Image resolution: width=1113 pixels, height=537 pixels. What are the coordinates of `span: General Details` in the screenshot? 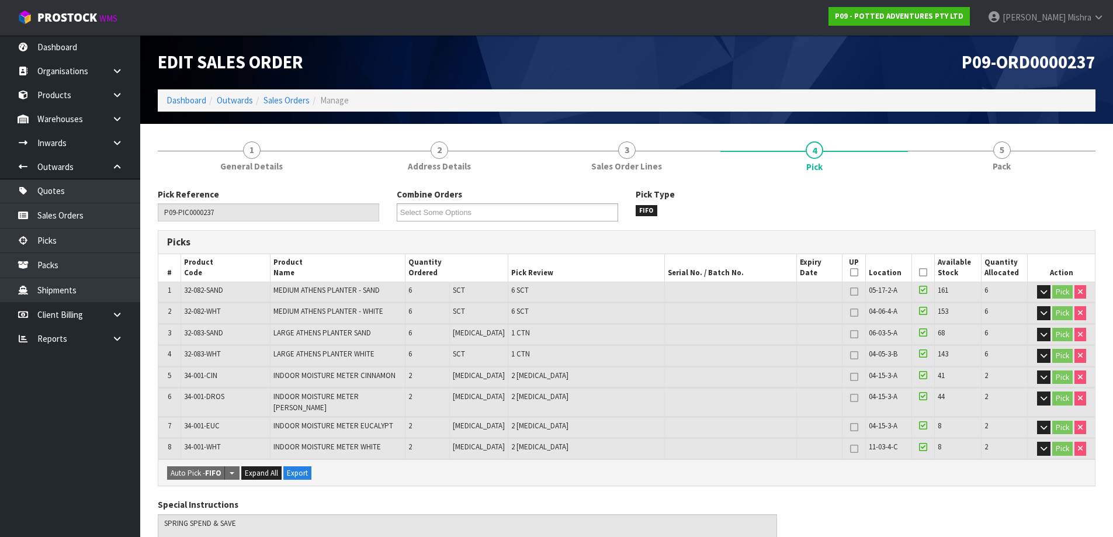 It's located at (251, 166).